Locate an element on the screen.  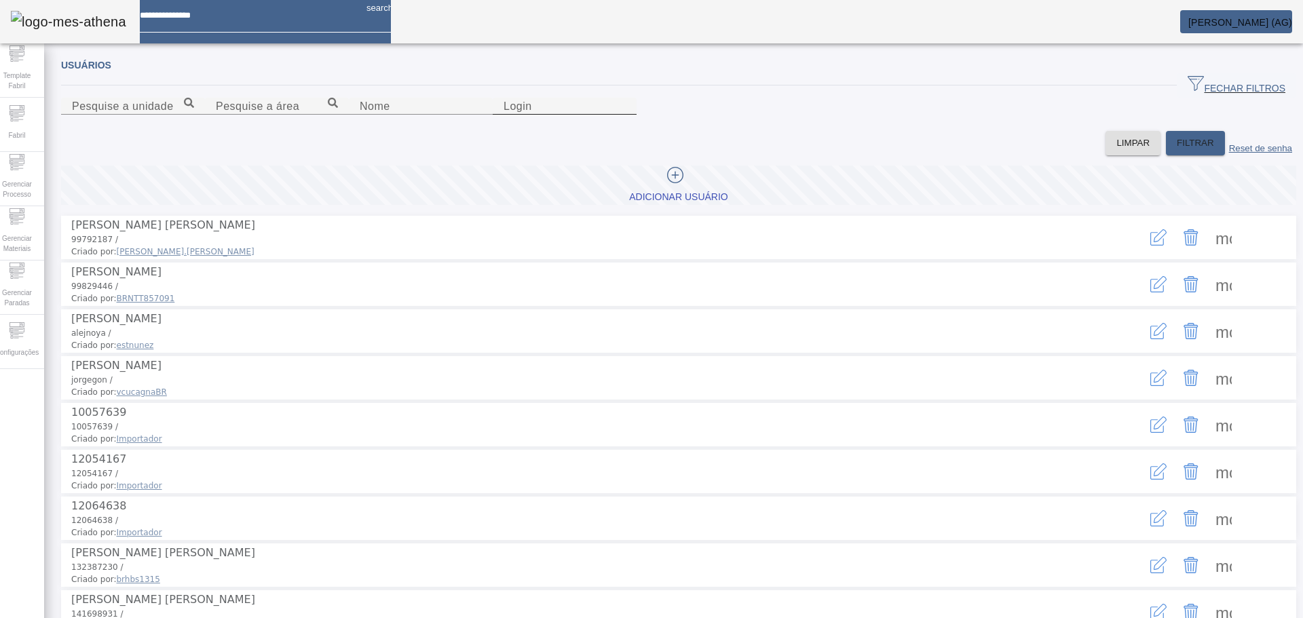
span: 12054167 / is located at coordinates (94, 474).